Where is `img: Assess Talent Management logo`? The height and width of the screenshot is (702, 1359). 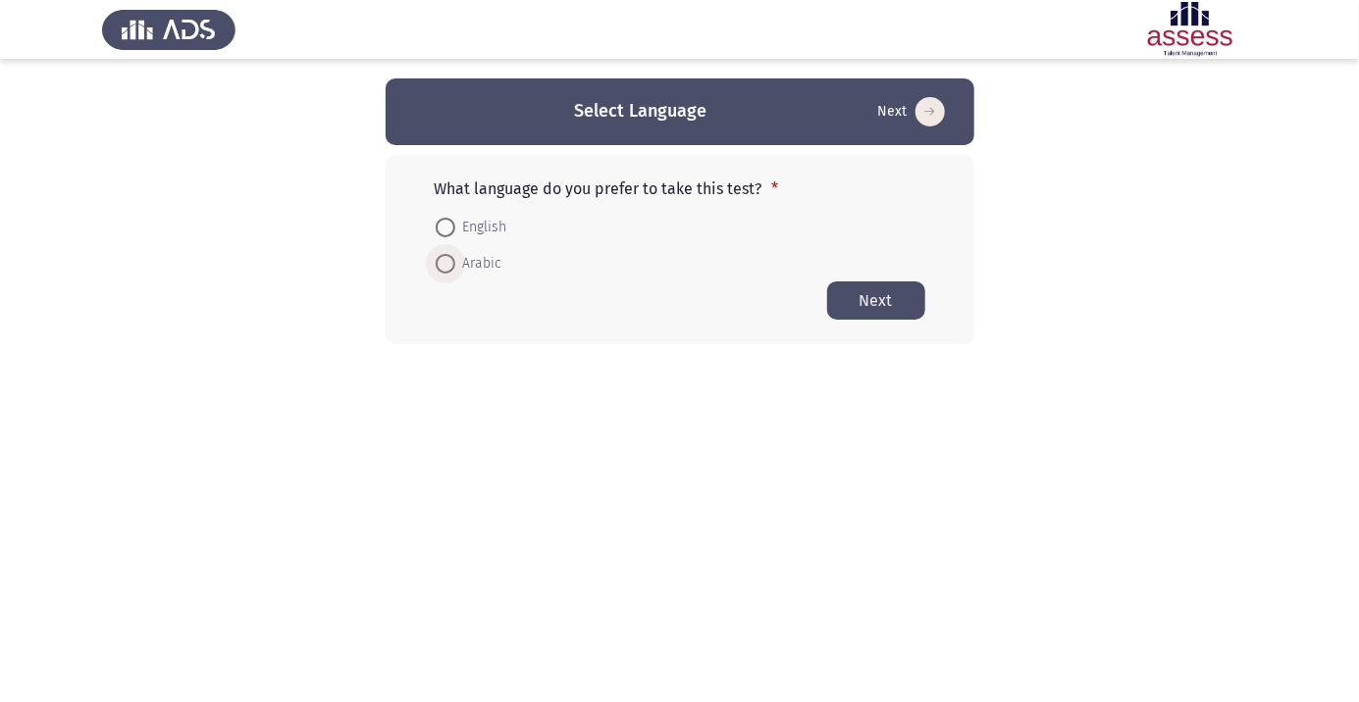
img: Assess Talent Management logo is located at coordinates (169, 29).